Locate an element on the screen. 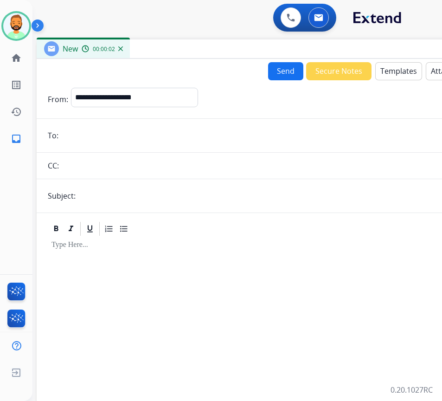 The width and height of the screenshot is (442, 401). mat-icon: home is located at coordinates (16, 58).